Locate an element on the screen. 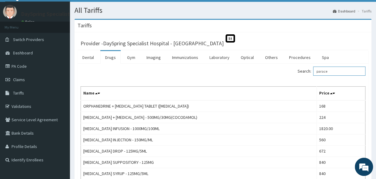  div: Minimize live chat window is located at coordinates (107, 10).